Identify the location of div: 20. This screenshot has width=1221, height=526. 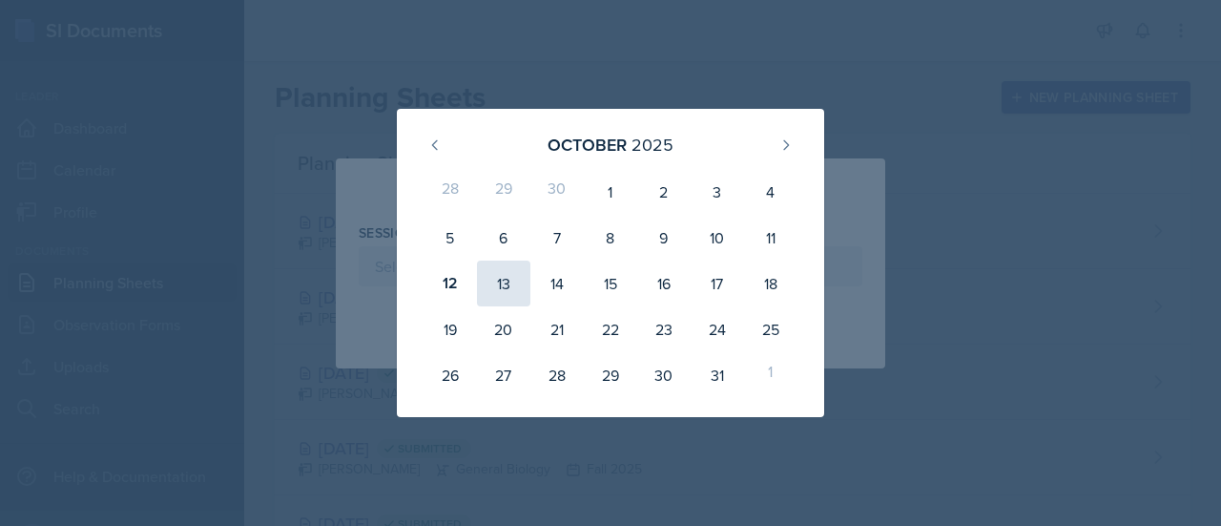
(504, 329).